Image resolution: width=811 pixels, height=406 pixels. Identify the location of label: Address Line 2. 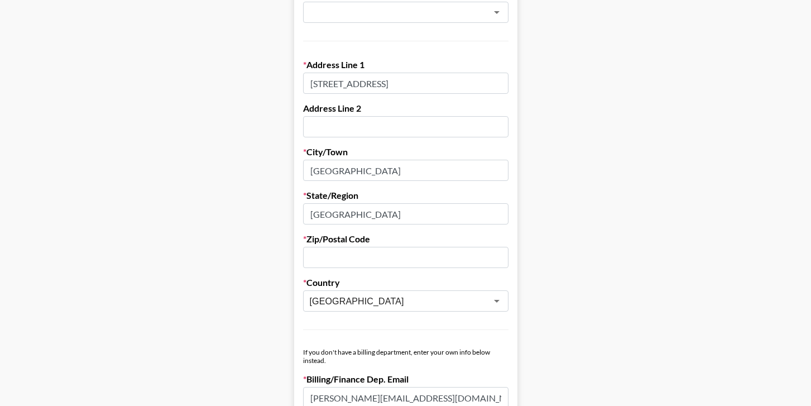
(406, 108).